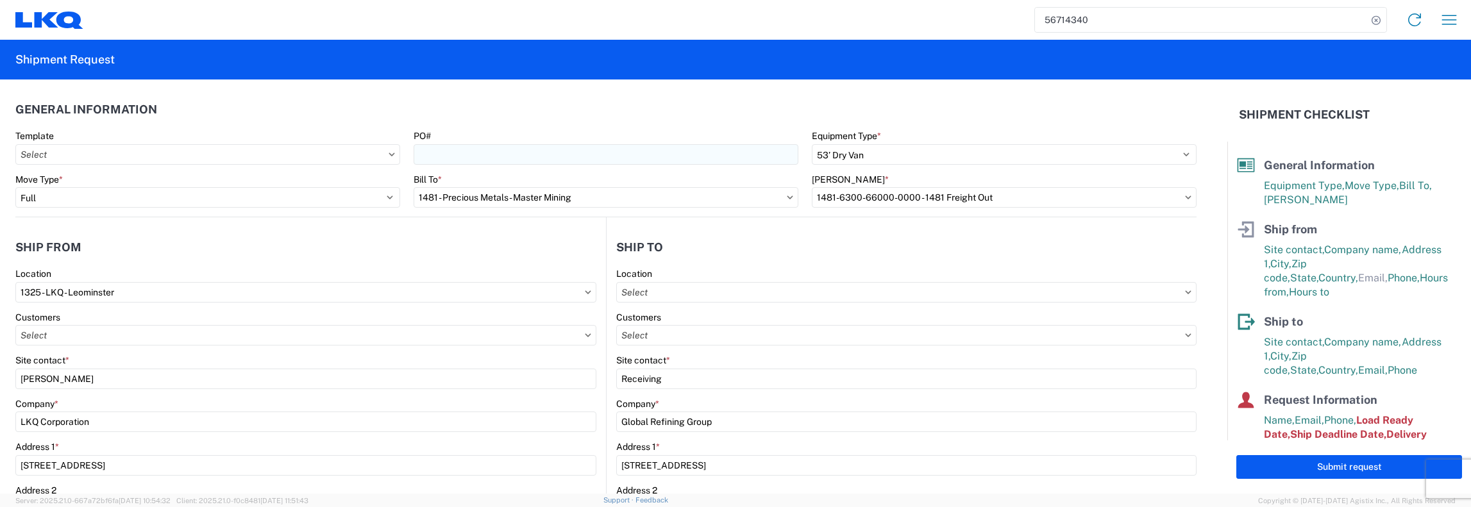 Image resolution: width=1471 pixels, height=507 pixels. I want to click on h2: Ship from, so click(48, 248).